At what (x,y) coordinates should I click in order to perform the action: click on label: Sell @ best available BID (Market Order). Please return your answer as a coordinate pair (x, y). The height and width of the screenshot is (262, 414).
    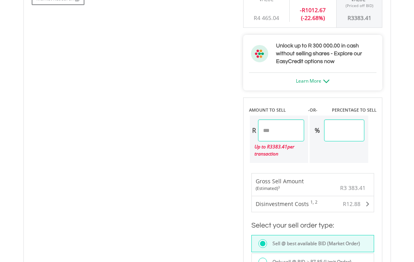
    Looking at the image, I should click on (314, 243).